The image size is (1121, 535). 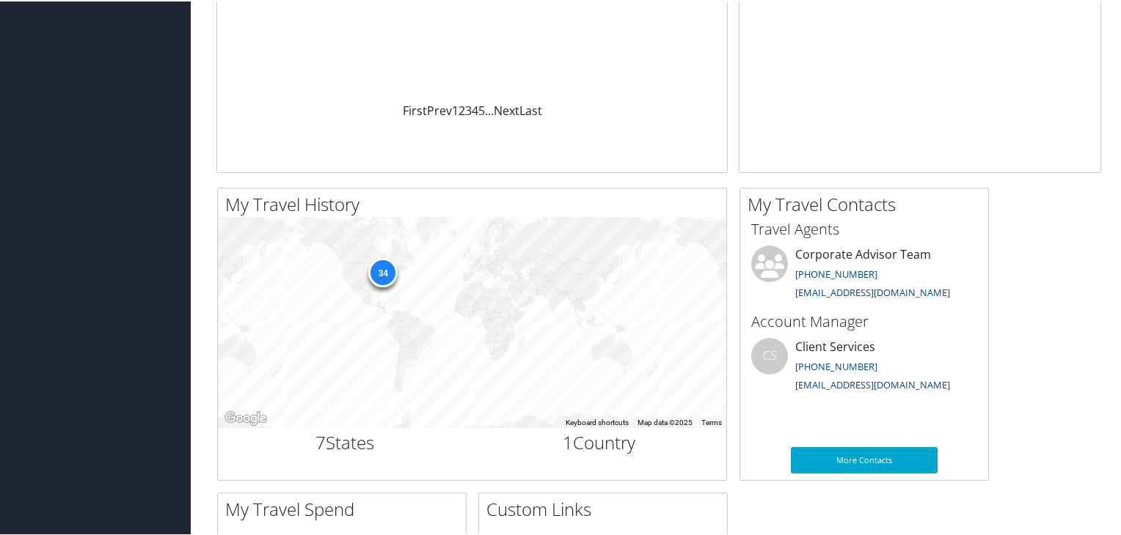 I want to click on a: Last, so click(x=530, y=109).